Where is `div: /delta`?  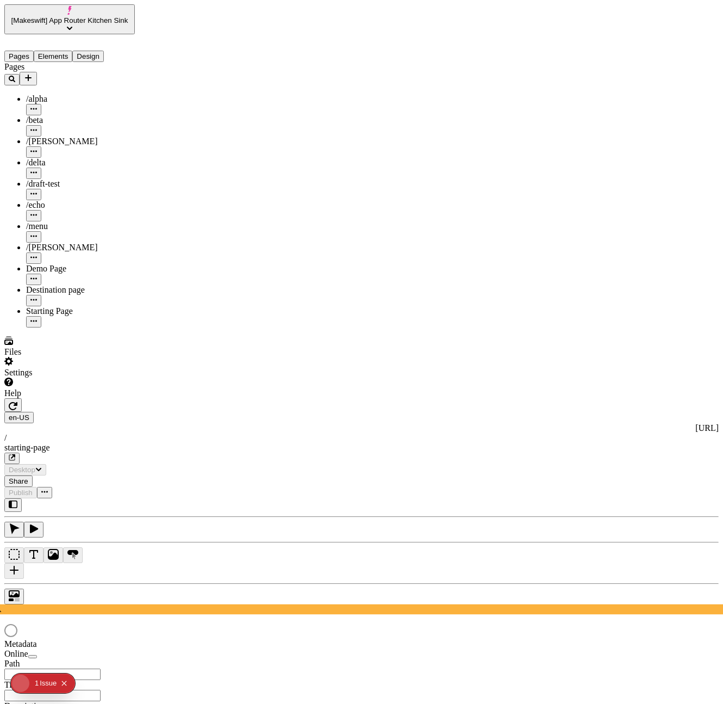 div: /delta is located at coordinates (80, 163).